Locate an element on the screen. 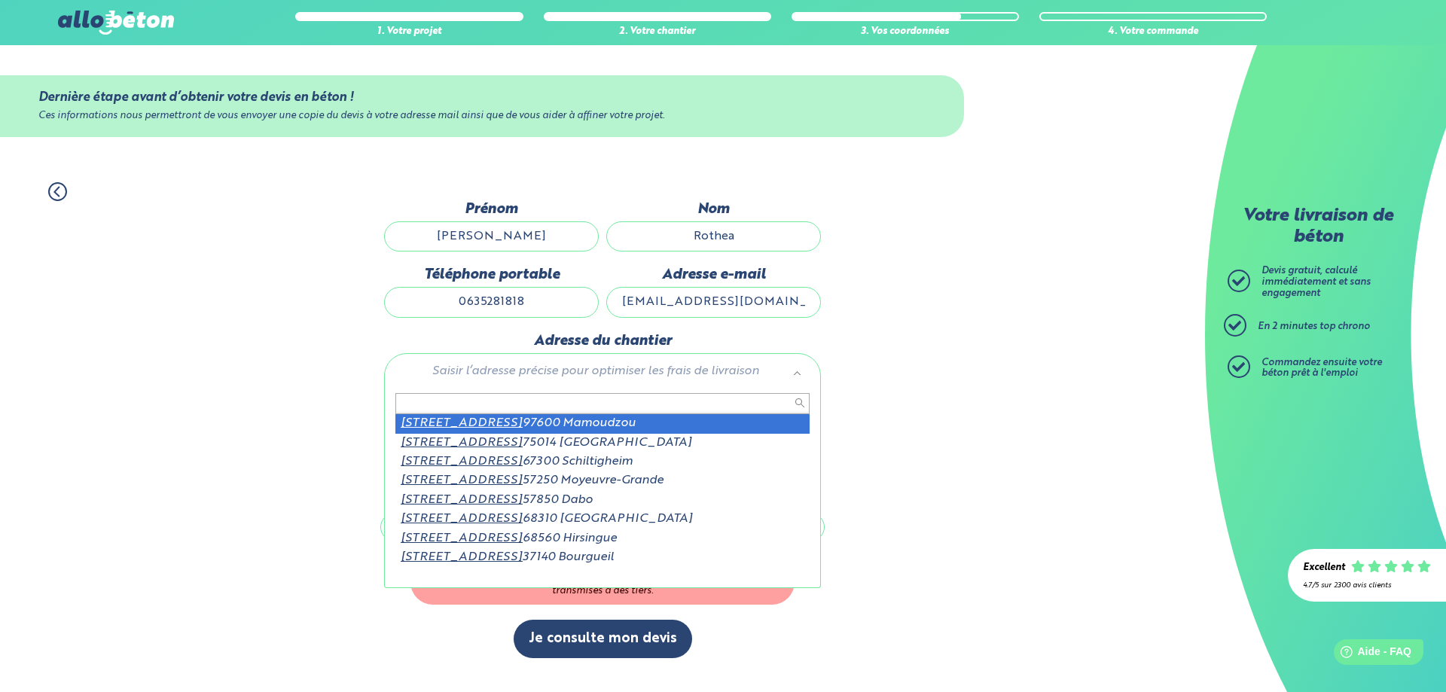 The height and width of the screenshot is (692, 1446). div: 57250 Moyeuvre-Grande is located at coordinates (603, 481).